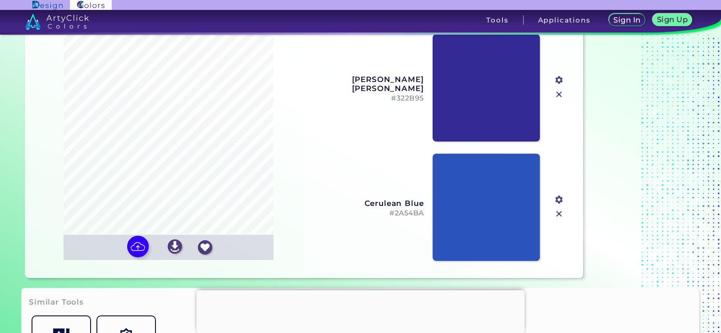 The width and height of the screenshot is (721, 333). What do you see at coordinates (138, 247) in the screenshot?
I see `img: icon picture` at bounding box center [138, 247].